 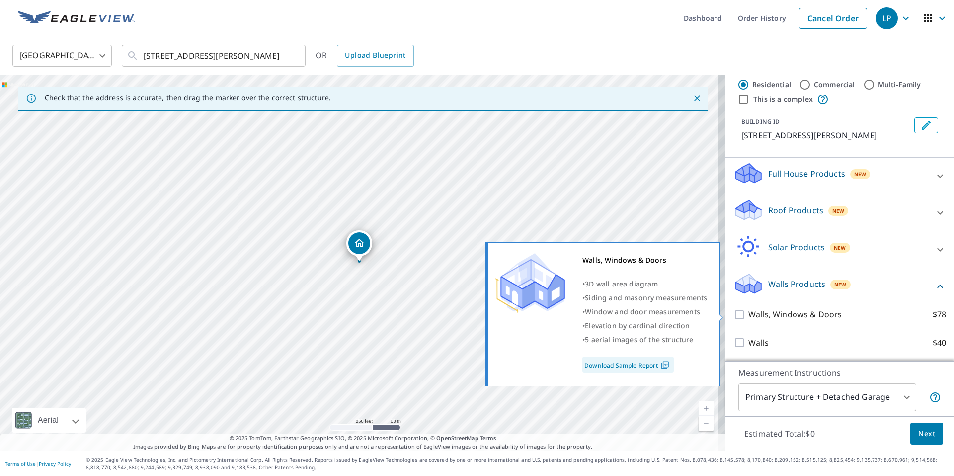 What do you see at coordinates (665, 365) in the screenshot?
I see `img: Pdf Icon` at bounding box center [665, 365].